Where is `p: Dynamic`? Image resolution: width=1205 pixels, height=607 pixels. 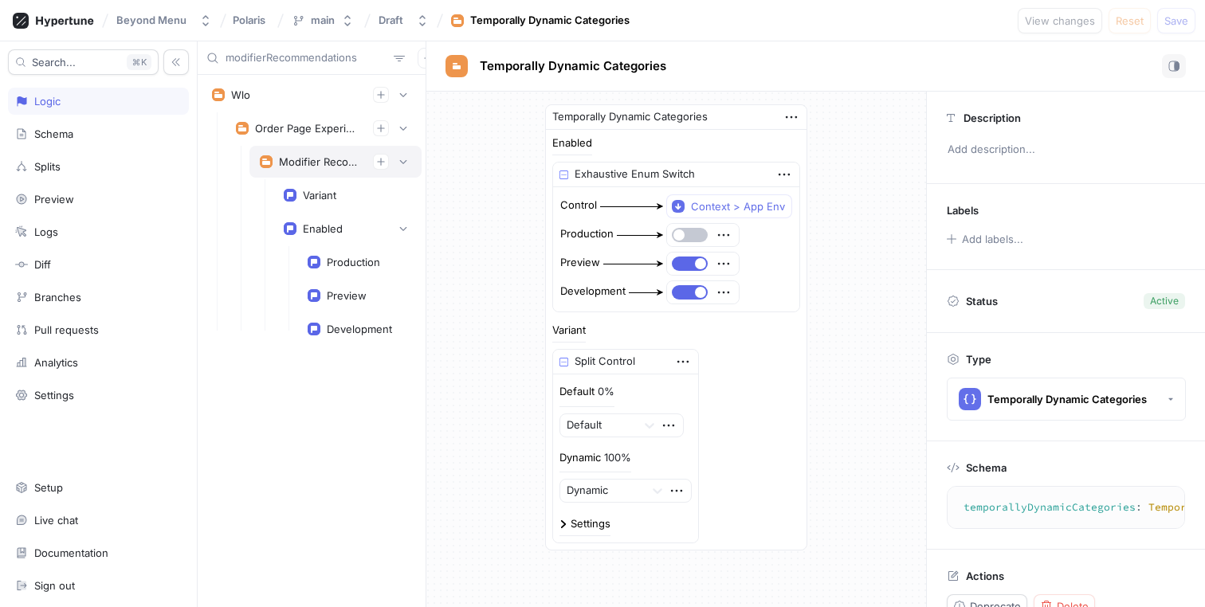
p: Dynamic is located at coordinates (580, 458).